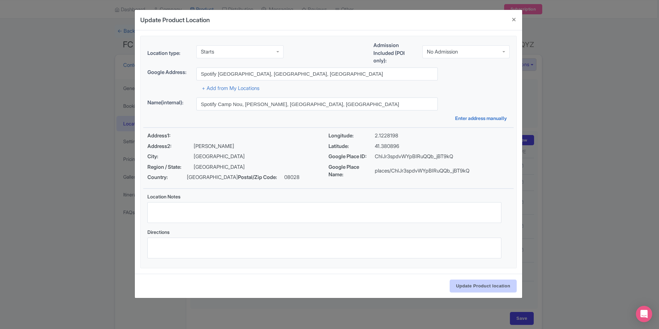  What do you see at coordinates (514, 19) in the screenshot?
I see `button: Close` at bounding box center [514, 19].